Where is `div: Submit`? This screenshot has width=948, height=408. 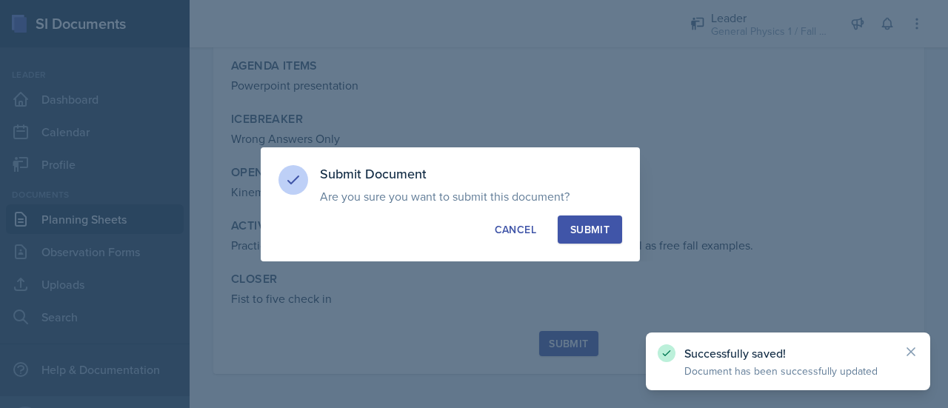
div: Submit is located at coordinates (589, 230).